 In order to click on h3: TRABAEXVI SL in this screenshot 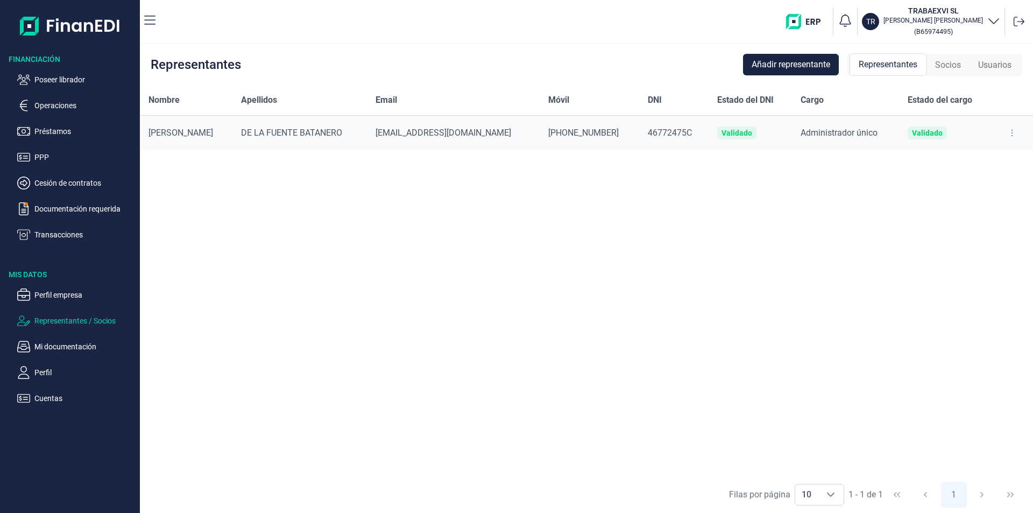, I will do `click(933, 11)`.